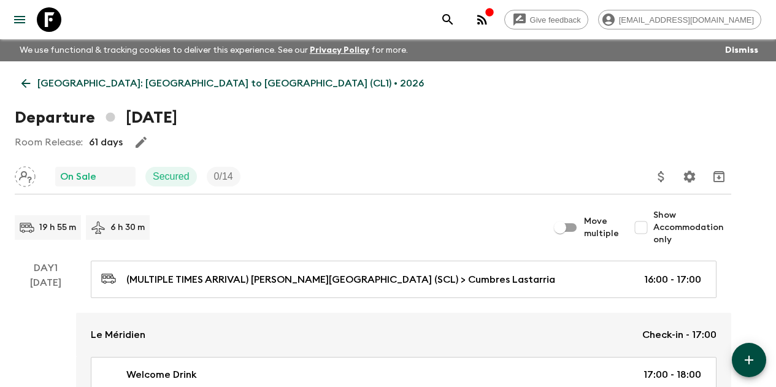 The height and width of the screenshot is (387, 776). I want to click on p: 19 h 55 m, so click(58, 227).